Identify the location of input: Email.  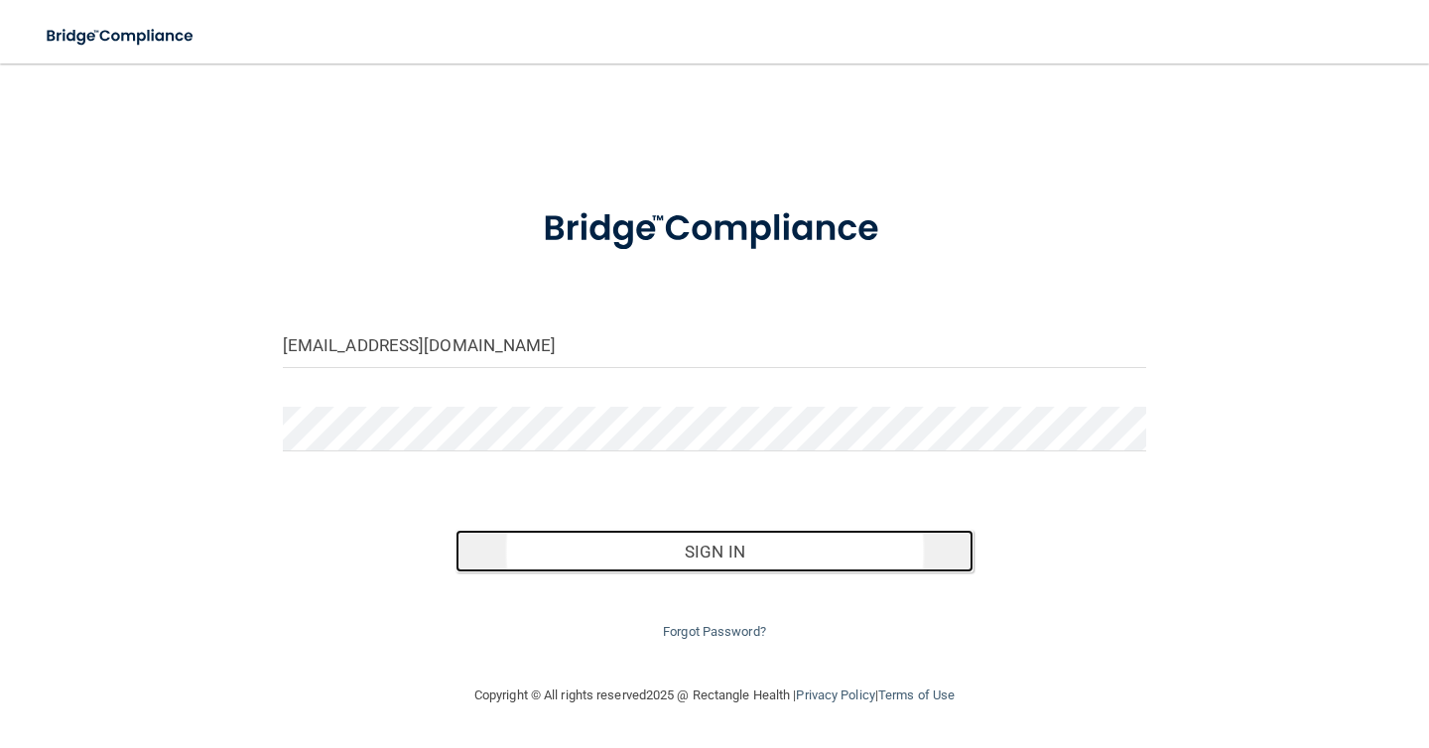
(714, 345).